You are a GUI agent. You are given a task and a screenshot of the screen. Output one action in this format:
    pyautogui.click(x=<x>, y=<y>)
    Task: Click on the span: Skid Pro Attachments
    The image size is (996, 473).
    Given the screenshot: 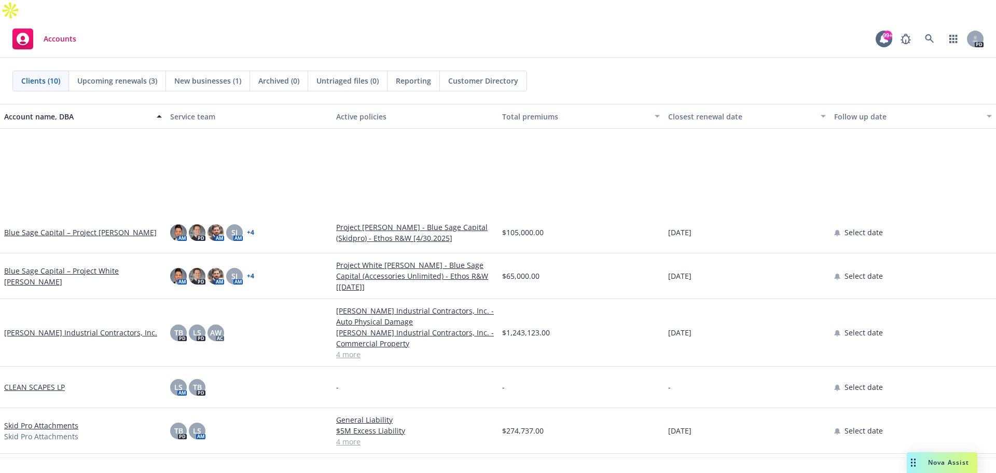 What is the action you would take?
    pyautogui.click(x=41, y=436)
    